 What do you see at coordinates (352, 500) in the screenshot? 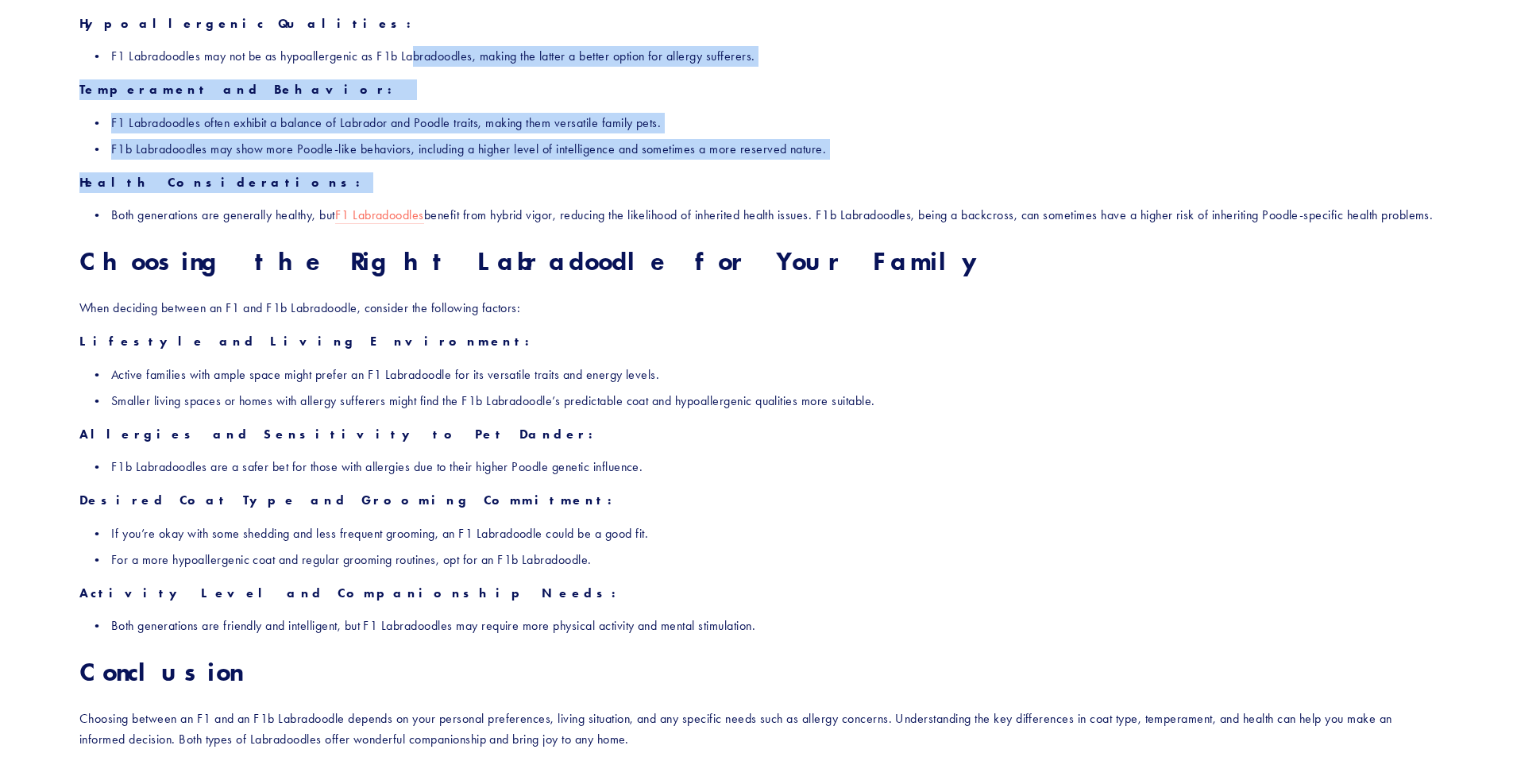
I see `strong: Desired Coat Type and Grooming Commitment:` at bounding box center [352, 500].